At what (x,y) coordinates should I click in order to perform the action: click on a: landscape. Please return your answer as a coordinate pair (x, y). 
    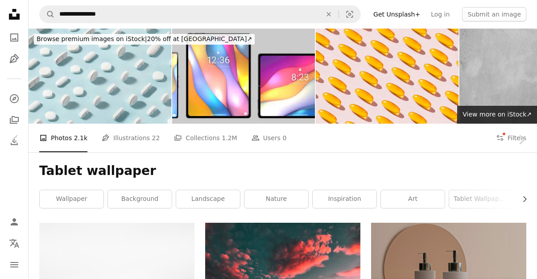
    Looking at the image, I should click on (208, 199).